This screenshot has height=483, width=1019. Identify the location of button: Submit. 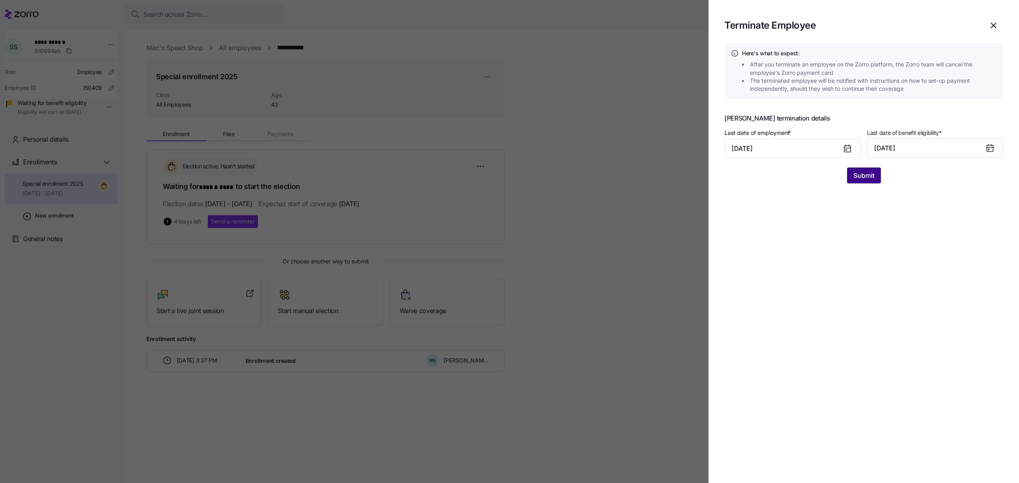
(864, 176).